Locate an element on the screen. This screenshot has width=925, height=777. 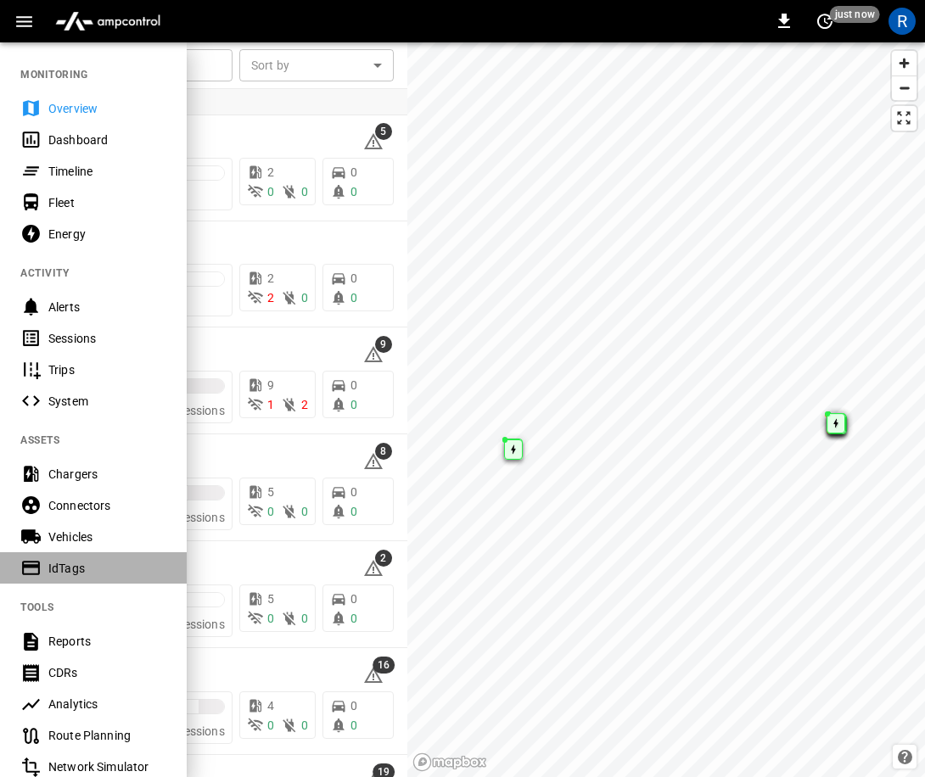
div: IdTags is located at coordinates (107, 569).